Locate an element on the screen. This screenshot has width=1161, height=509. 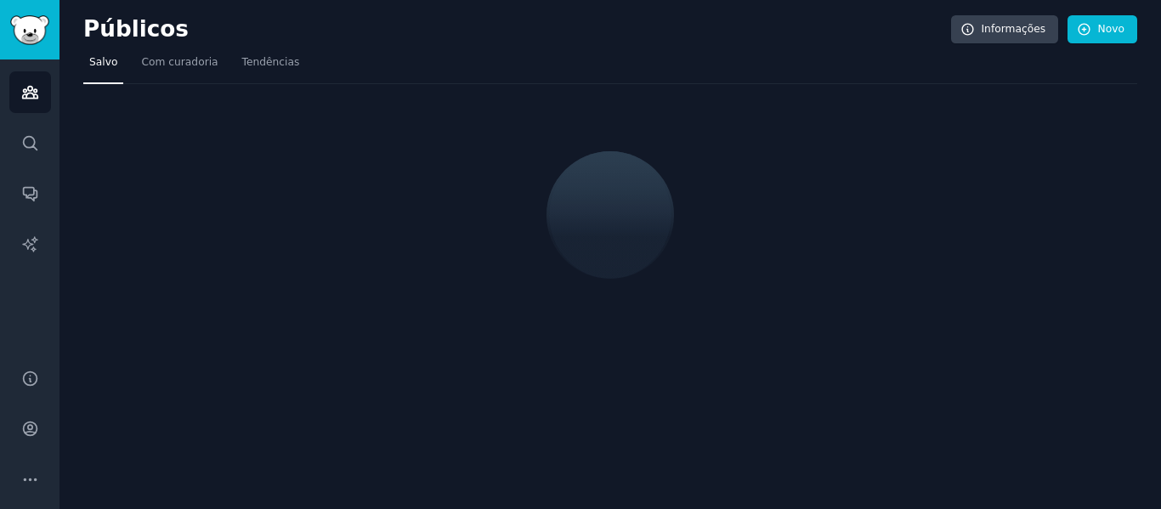
a: Tendências is located at coordinates (271, 66).